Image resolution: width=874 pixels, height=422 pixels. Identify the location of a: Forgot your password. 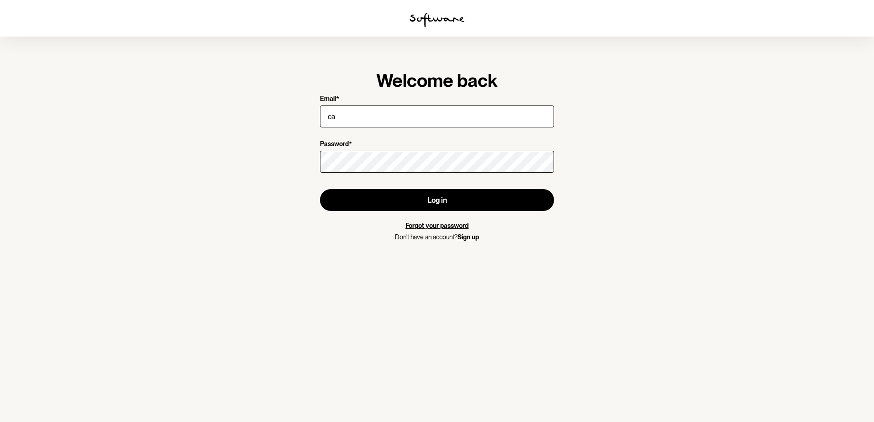
(437, 226).